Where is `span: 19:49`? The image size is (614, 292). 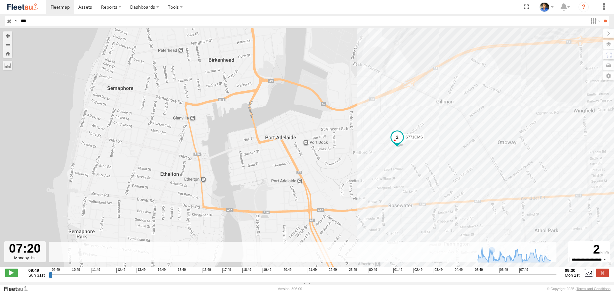 span: 19:49 is located at coordinates (267, 270).